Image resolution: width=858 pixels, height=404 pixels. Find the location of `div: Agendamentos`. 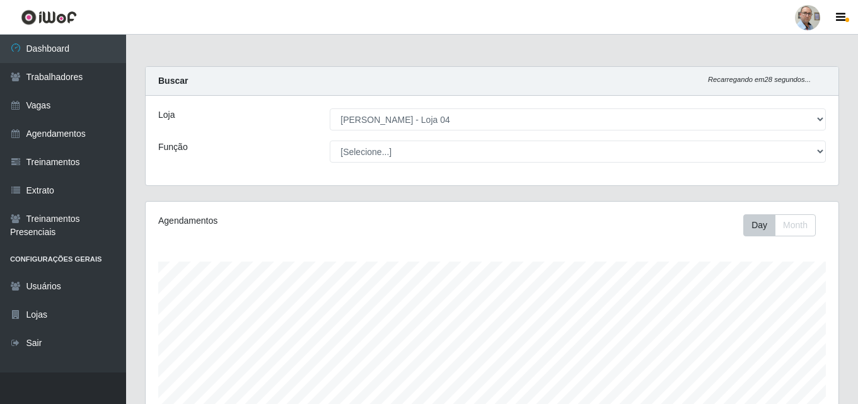

div: Agendamentos is located at coordinates (292, 221).